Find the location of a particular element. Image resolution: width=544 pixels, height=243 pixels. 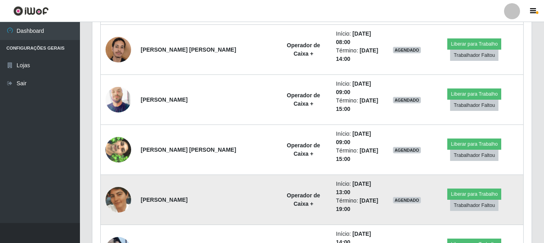

img: 1674565622549.jpeg is located at coordinates (118, 100).